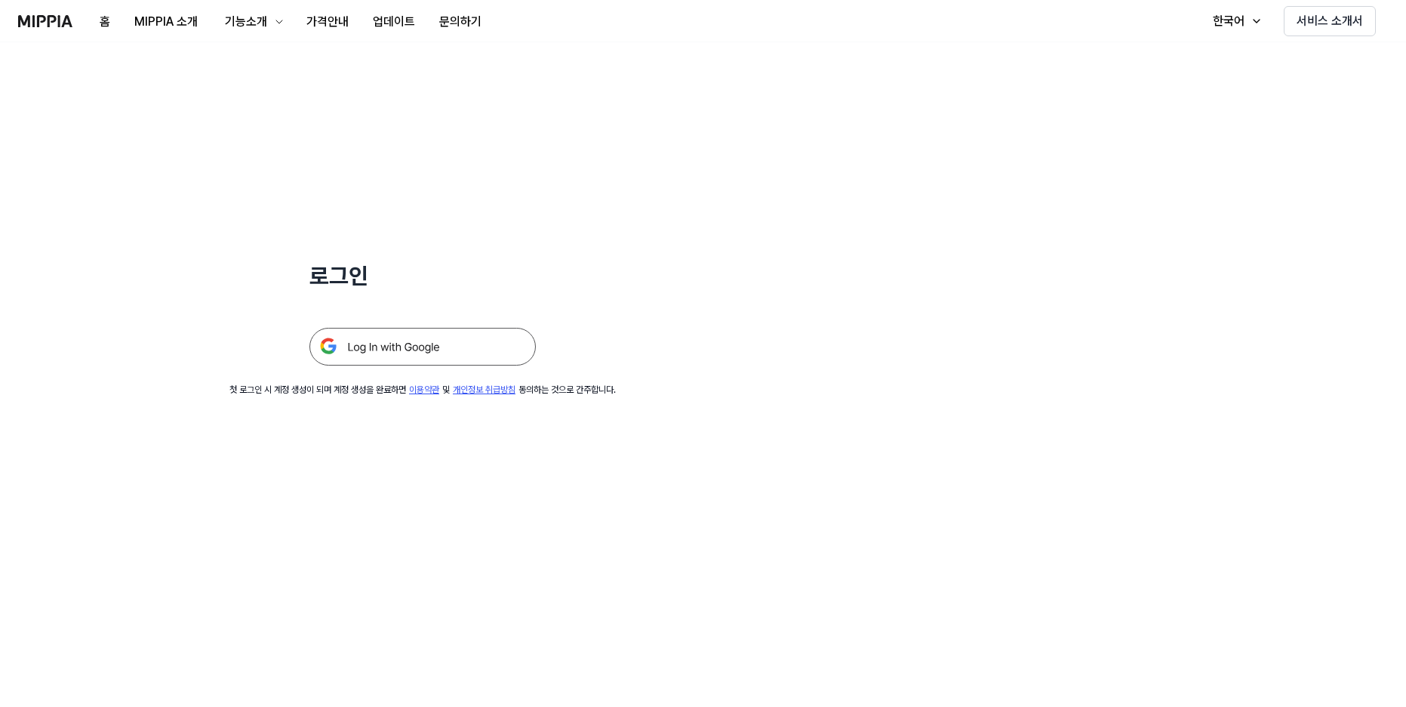 This screenshot has height=707, width=1406. What do you see at coordinates (1330, 21) in the screenshot?
I see `button: 서비스 소개서` at bounding box center [1330, 21].